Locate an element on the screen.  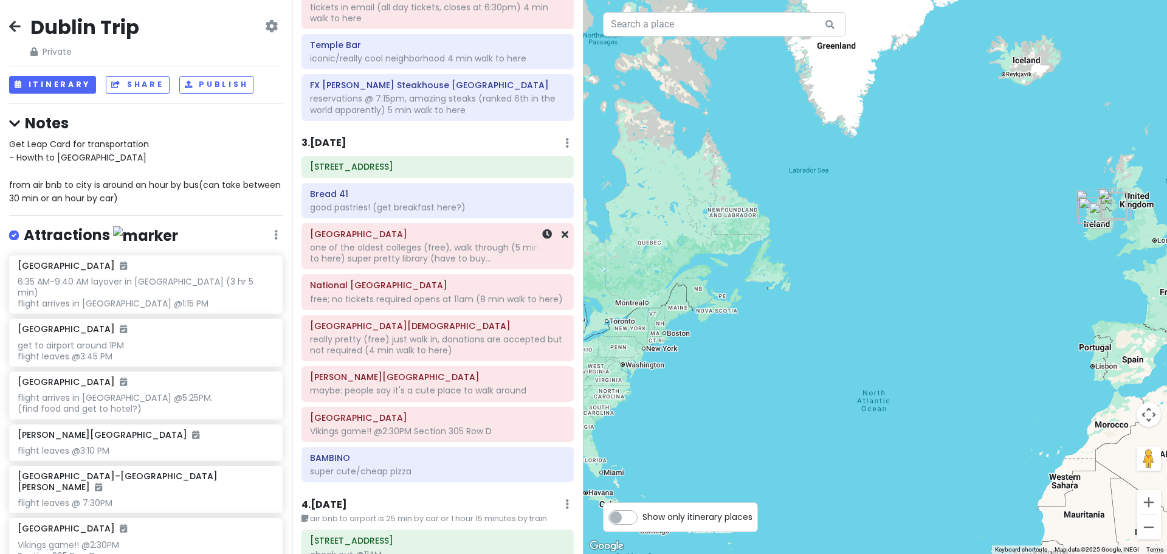
h6: Temple Bar is located at coordinates (438, 45).